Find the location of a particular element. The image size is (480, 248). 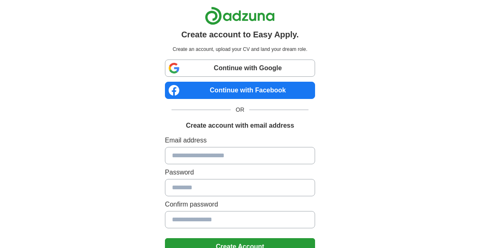

label: Confirm password is located at coordinates (240, 205).